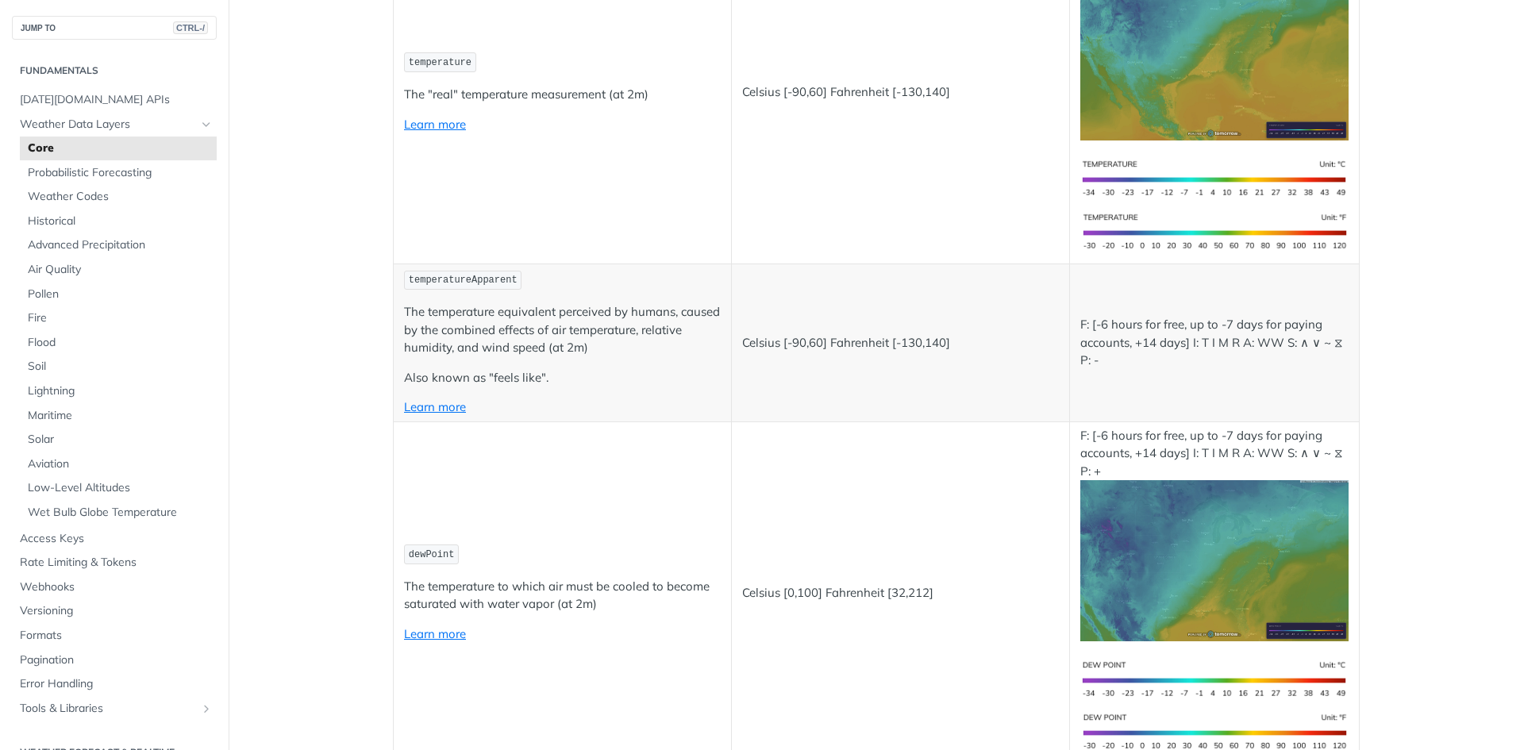  I want to click on span: Pollen, so click(120, 294).